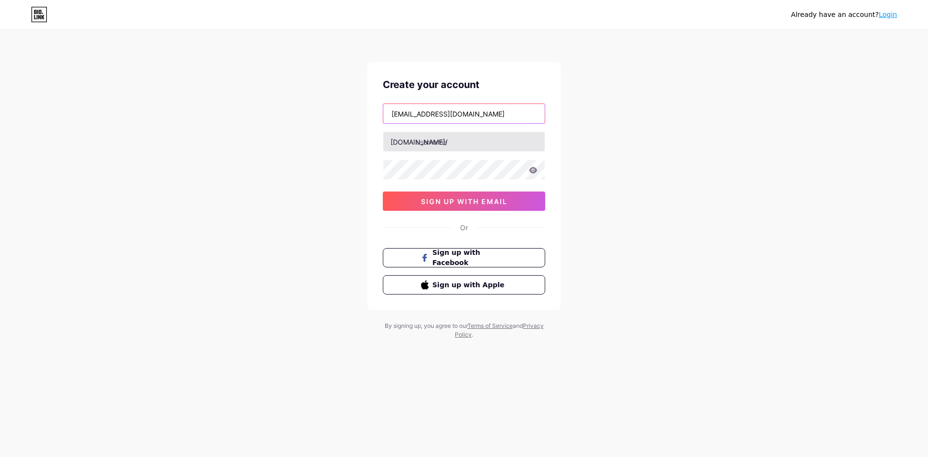 This screenshot has width=928, height=457. Describe the element at coordinates (464, 201) in the screenshot. I see `span: sign up with email` at that location.